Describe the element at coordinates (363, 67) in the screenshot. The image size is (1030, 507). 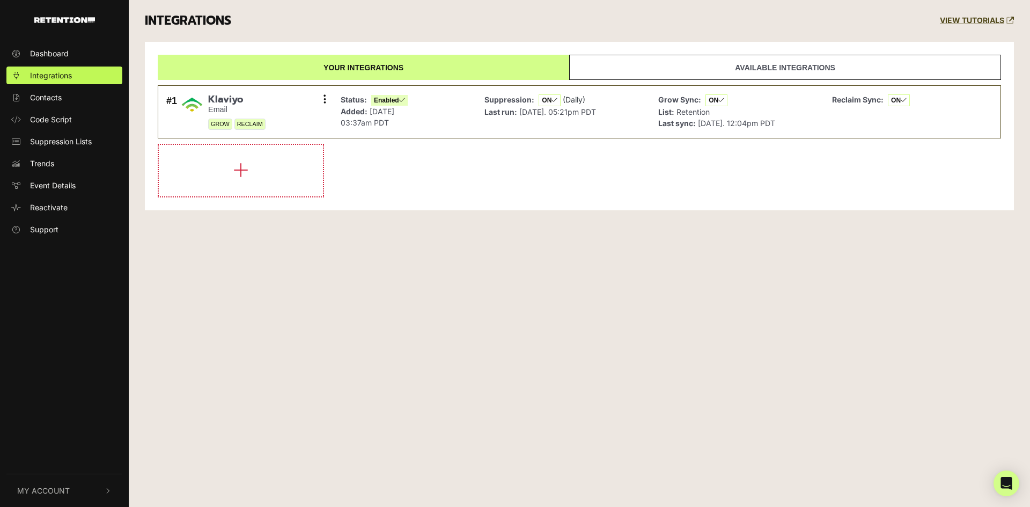
I see `a: Your integrations` at that location.